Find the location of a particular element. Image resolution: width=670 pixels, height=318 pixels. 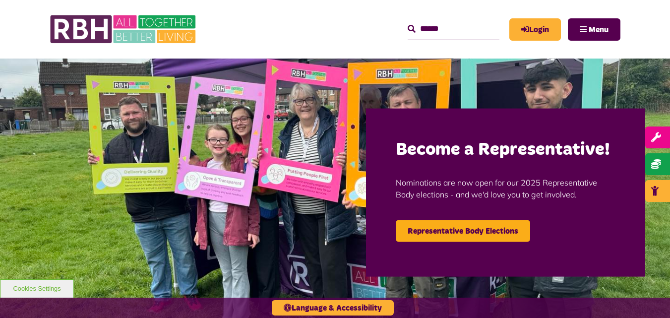

a: MyRBH is located at coordinates (535, 29).